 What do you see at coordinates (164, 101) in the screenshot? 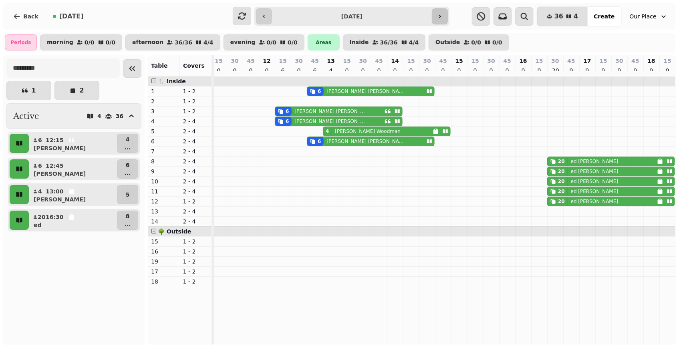
I see `p: 2` at bounding box center [164, 101].